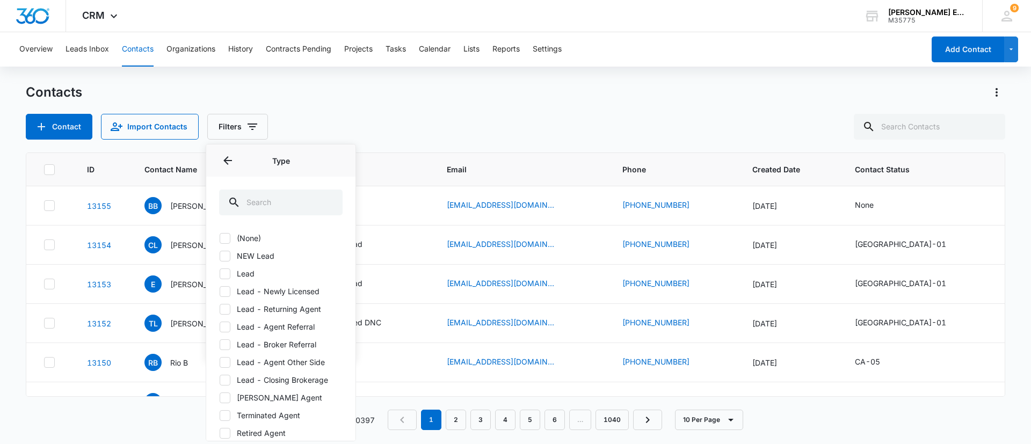 This screenshot has width=1031, height=444. Describe the element at coordinates (510, 402) in the screenshot. I see `div: Email - michorizoo420@gmail.com - Select to Edit Field` at that location.